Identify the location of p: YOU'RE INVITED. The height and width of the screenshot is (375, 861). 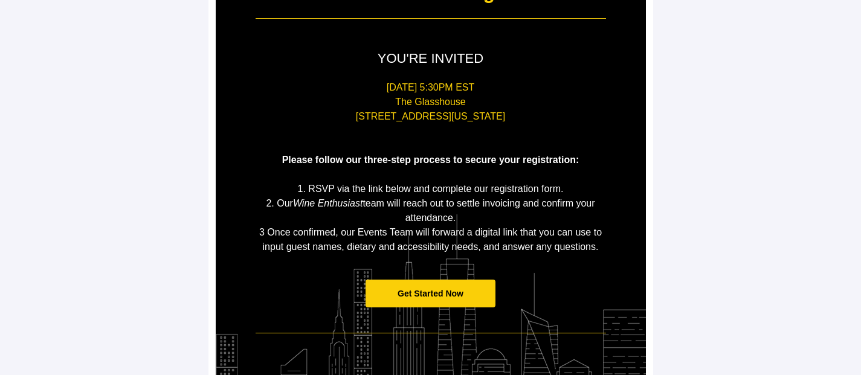
(431, 59).